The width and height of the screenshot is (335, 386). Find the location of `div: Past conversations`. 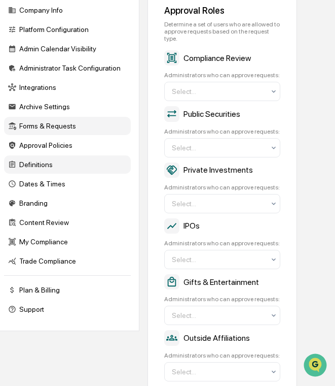

div: Past conversations is located at coordinates (39, 117).